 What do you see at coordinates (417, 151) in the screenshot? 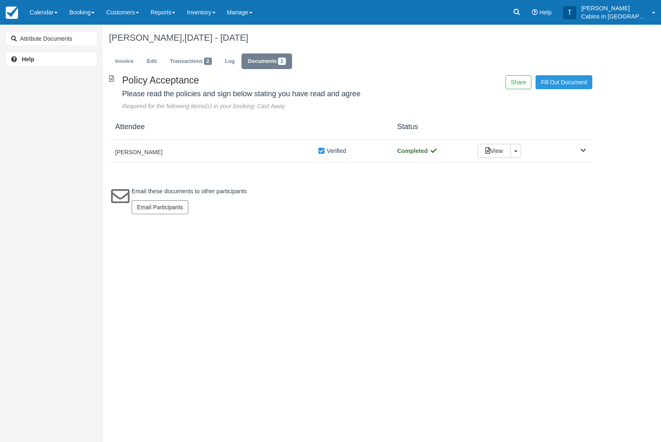
I see `strong: Completed` at bounding box center [417, 151].